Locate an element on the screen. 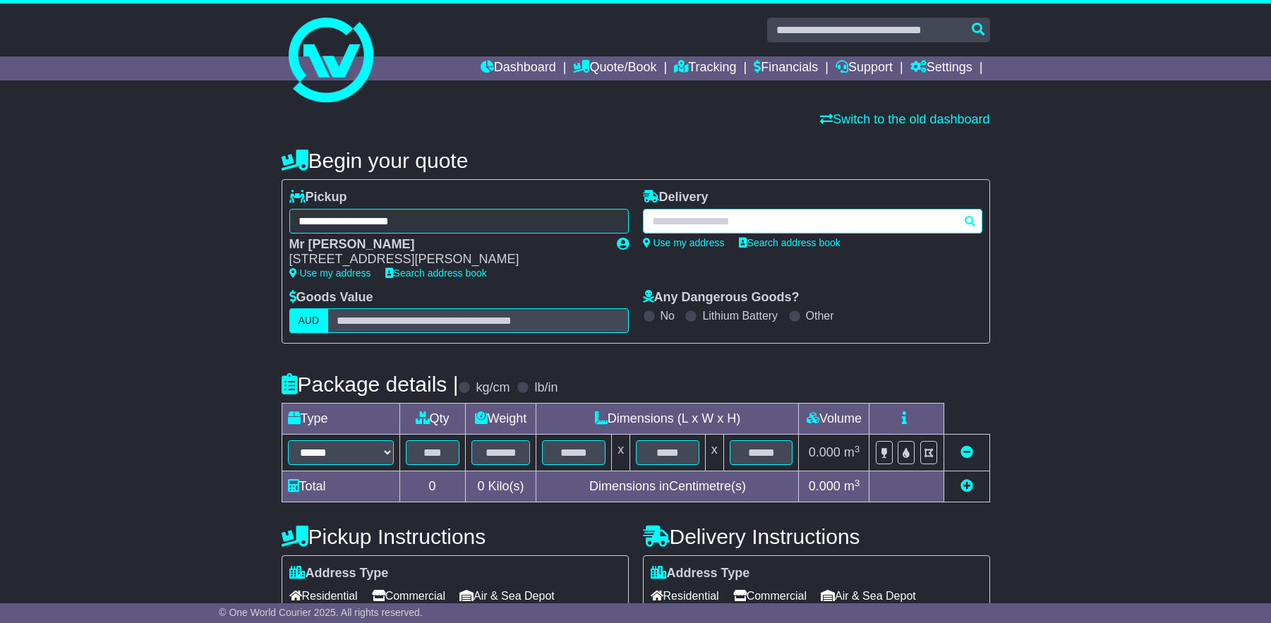 The width and height of the screenshot is (1271, 623). td: Kilo(s) is located at coordinates (501, 487).